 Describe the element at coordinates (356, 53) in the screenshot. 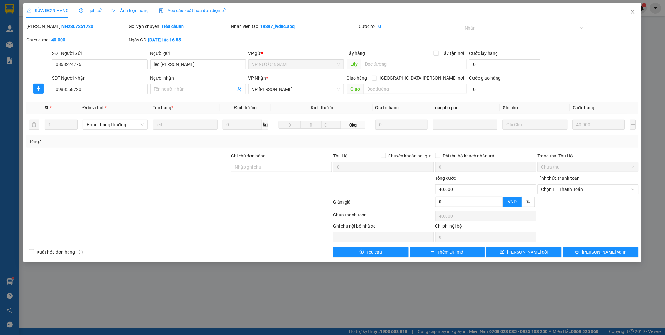

I see `span: Lấy hàng` at that location.